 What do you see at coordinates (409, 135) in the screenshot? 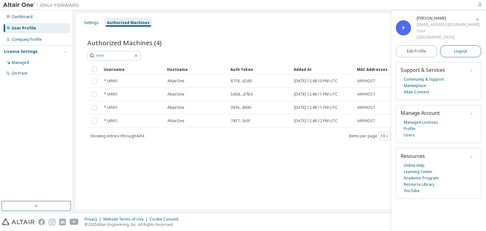
I see `a: Users` at bounding box center [409, 135].